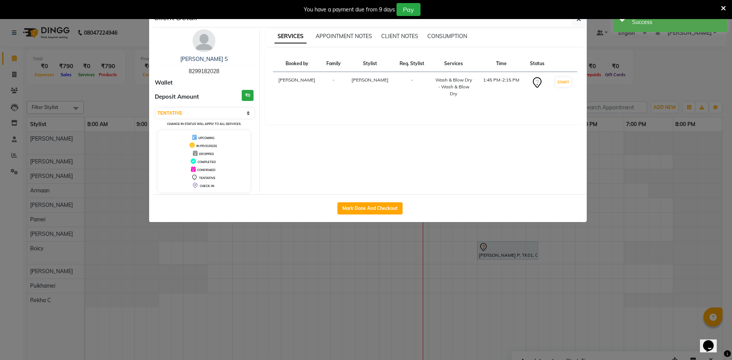  I want to click on span: CONSUMPTION, so click(447, 36).